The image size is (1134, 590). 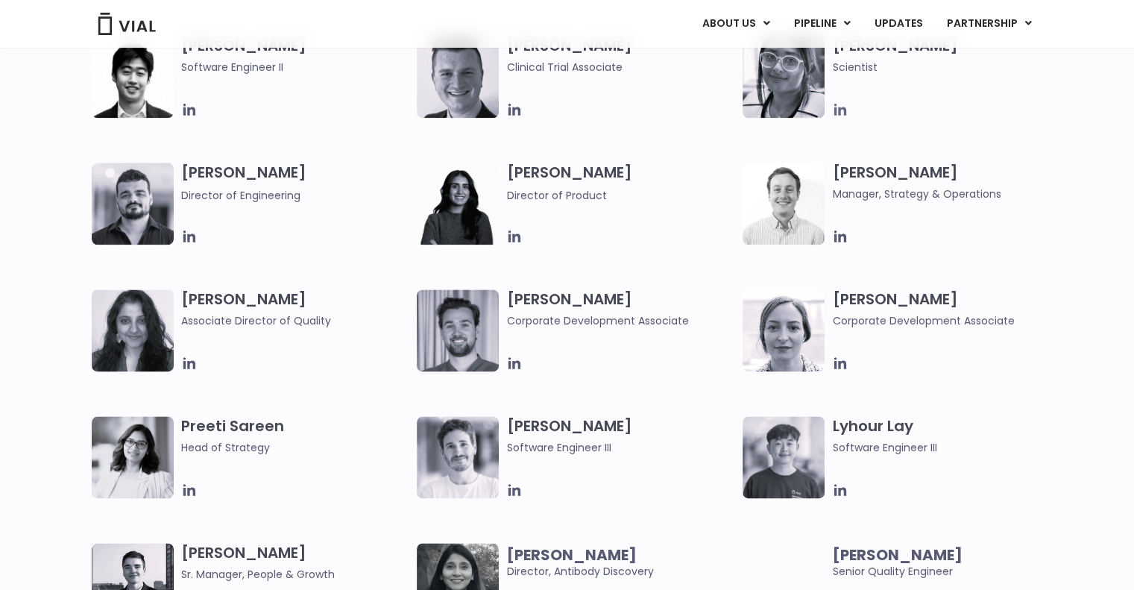 I want to click on span: Head of Strategy, so click(x=295, y=447).